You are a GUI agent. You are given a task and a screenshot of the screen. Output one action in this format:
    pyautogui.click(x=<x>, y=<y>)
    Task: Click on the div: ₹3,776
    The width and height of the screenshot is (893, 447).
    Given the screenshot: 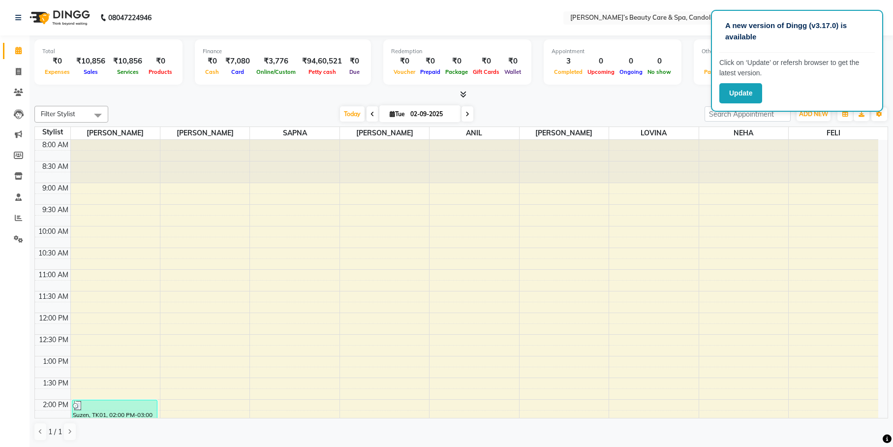 What is the action you would take?
    pyautogui.click(x=276, y=61)
    